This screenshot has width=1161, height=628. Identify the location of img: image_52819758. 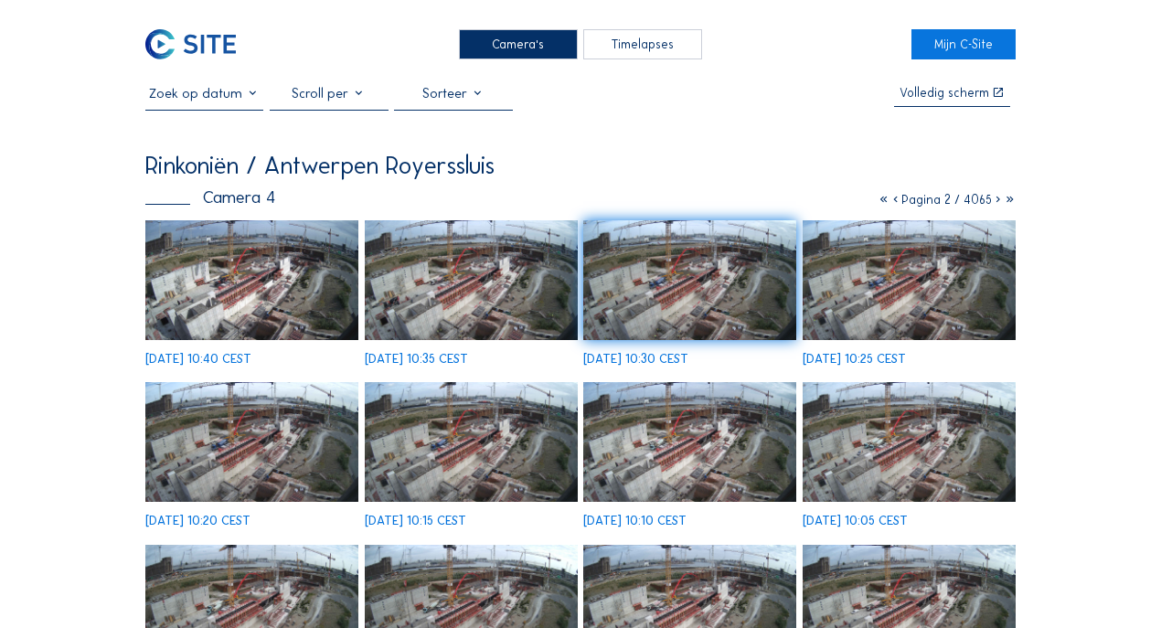
(909, 442).